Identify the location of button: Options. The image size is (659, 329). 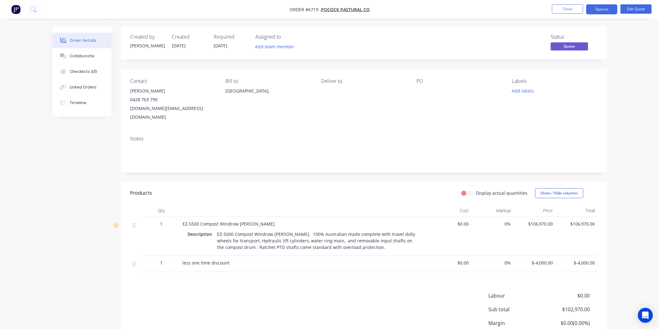
(601, 9).